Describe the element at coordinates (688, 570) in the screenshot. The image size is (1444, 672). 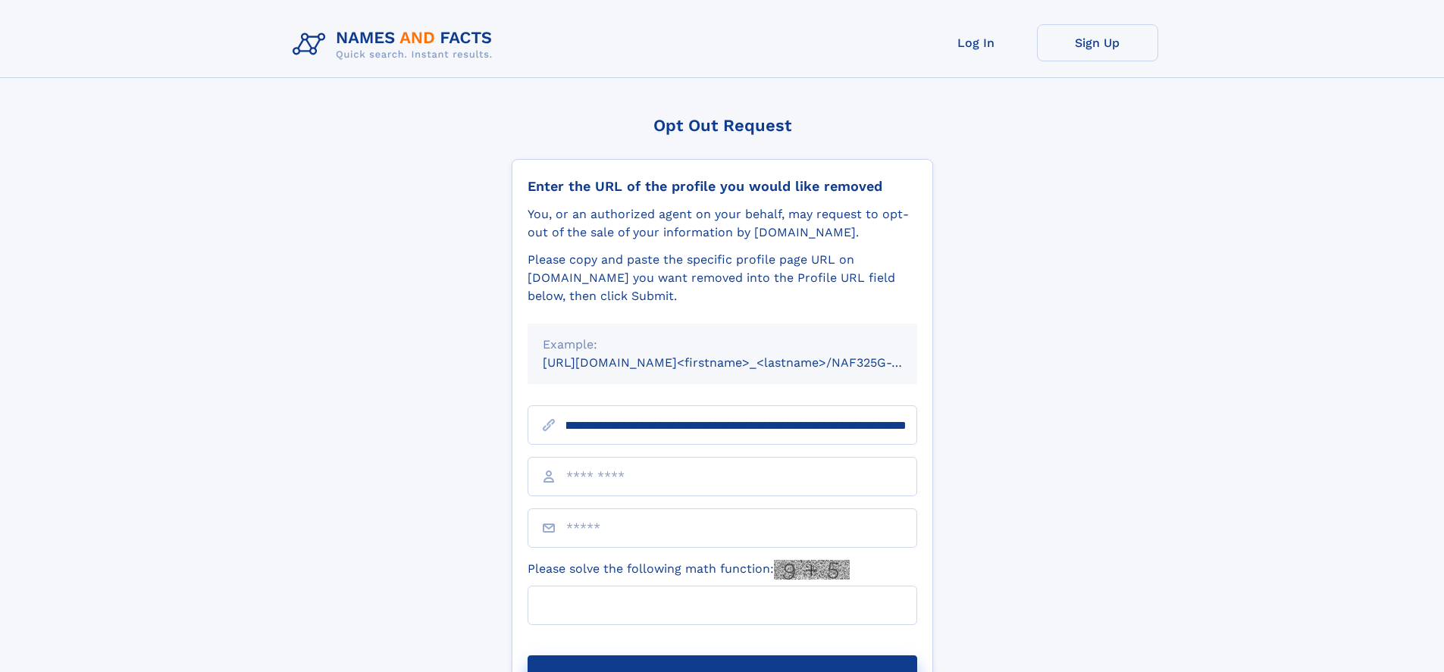
I see `label: Please solve the following math function:` at that location.